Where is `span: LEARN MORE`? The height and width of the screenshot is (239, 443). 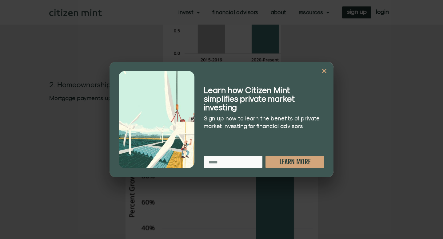 span: LEARN MORE is located at coordinates (295, 162).